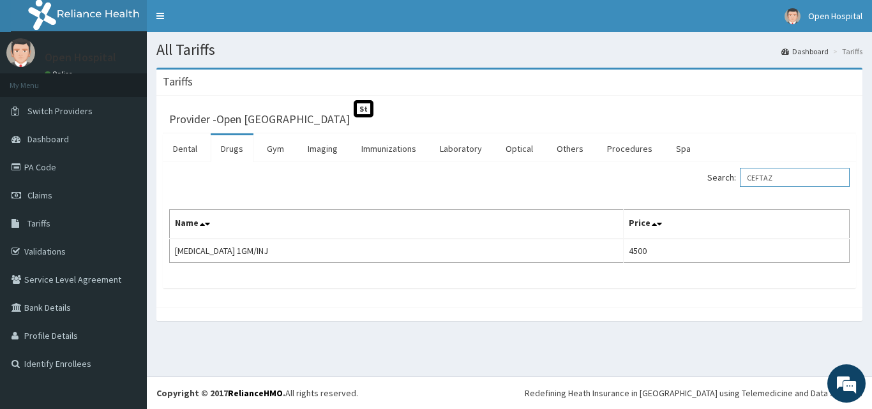  Describe the element at coordinates (60, 111) in the screenshot. I see `span: Switch Providers` at that location.